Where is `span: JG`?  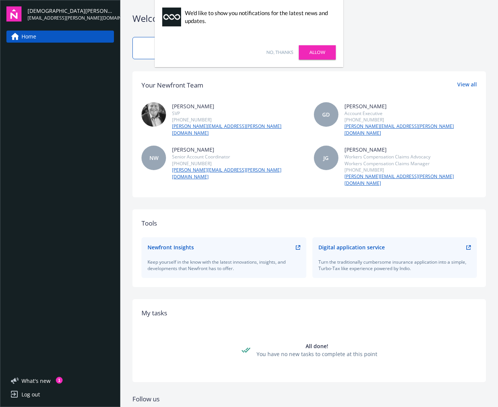 span: JG is located at coordinates (326, 158).